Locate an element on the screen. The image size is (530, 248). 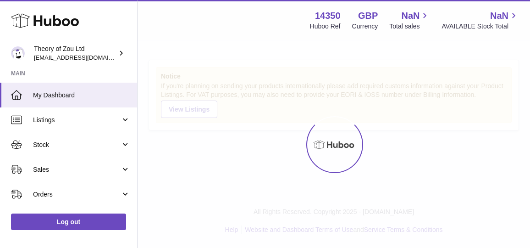
img: internalAdmin-14350@internal.huboo.com is located at coordinates (18, 53).